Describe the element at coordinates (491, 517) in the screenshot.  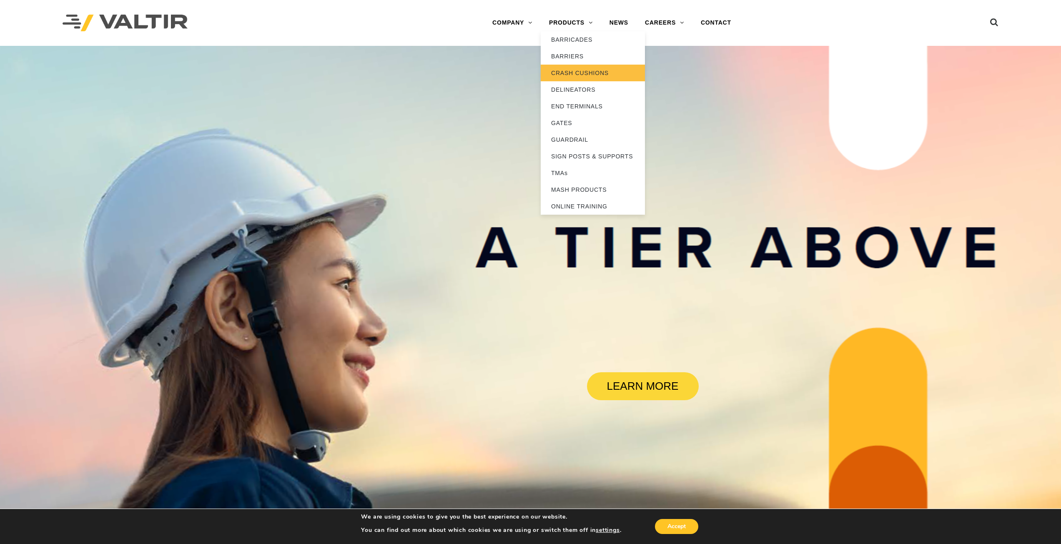
I see `p: We are using cookies to give you the best experience on our website.` at that location.